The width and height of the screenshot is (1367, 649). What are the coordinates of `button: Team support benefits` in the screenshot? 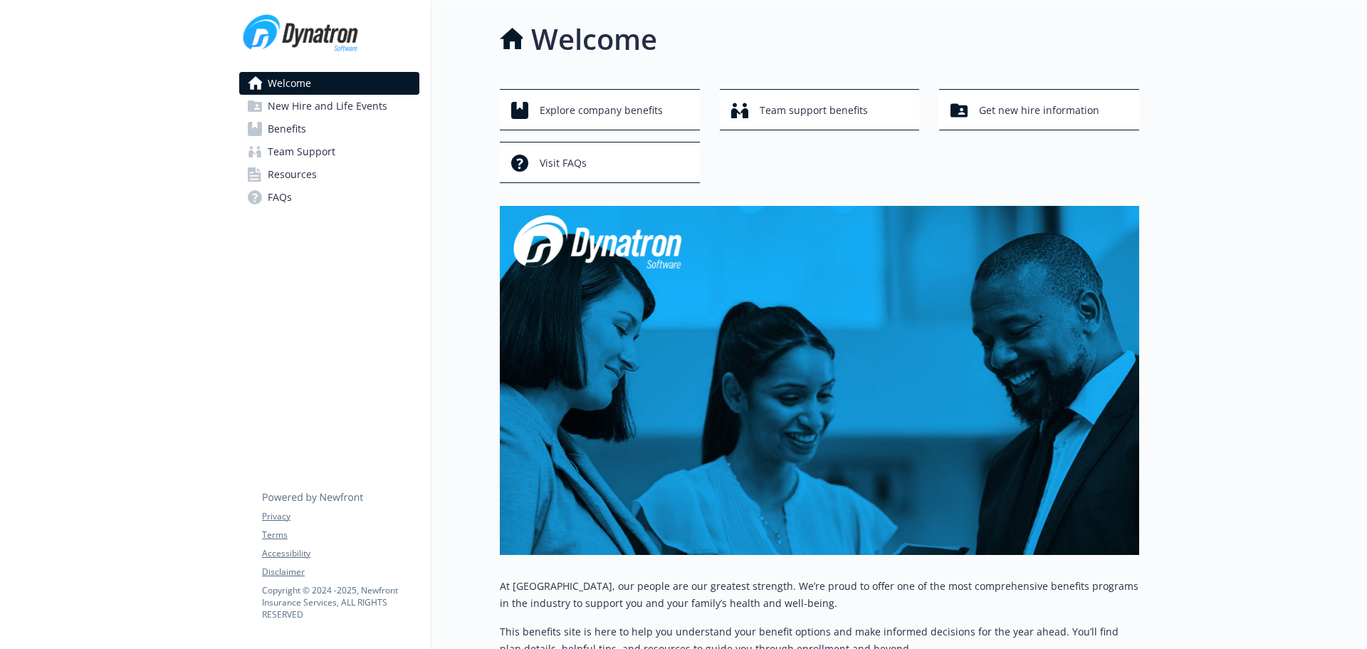 It's located at (819, 110).